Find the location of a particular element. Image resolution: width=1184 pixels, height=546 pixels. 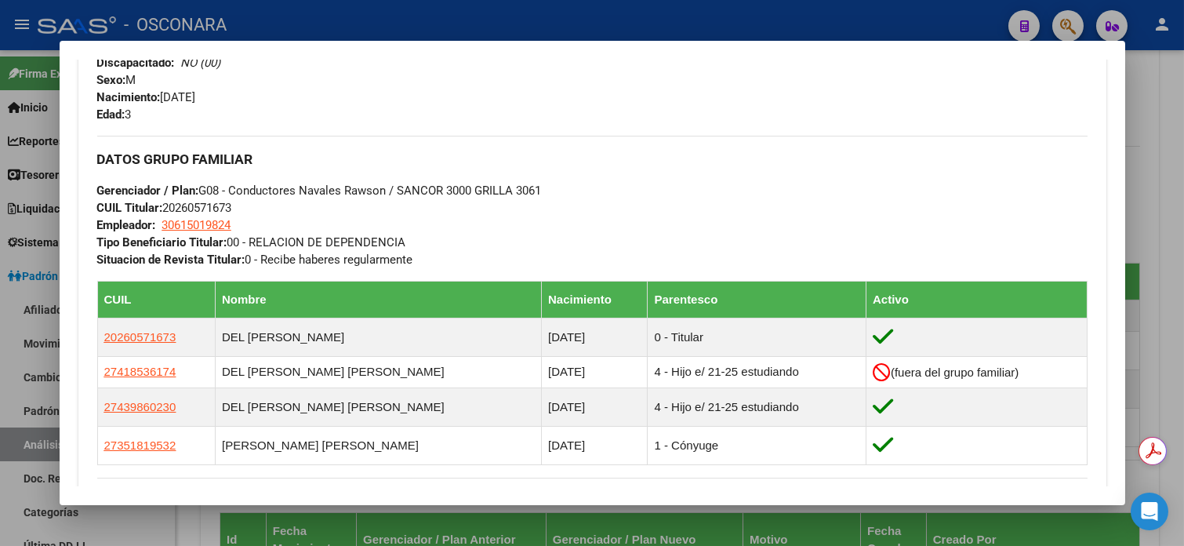

span: 27418536174 is located at coordinates (140, 371).